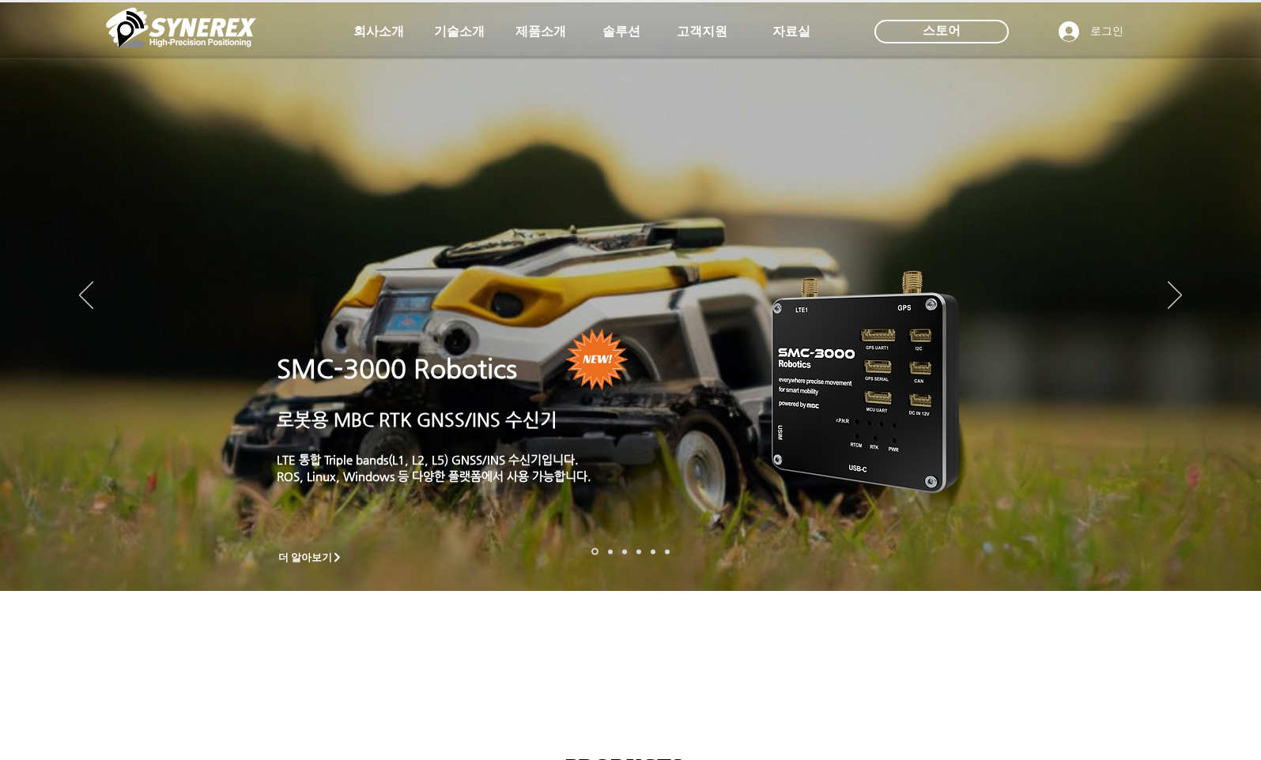 This screenshot has height=760, width=1261. What do you see at coordinates (941, 32) in the screenshot?
I see `div: 스토어` at bounding box center [941, 32].